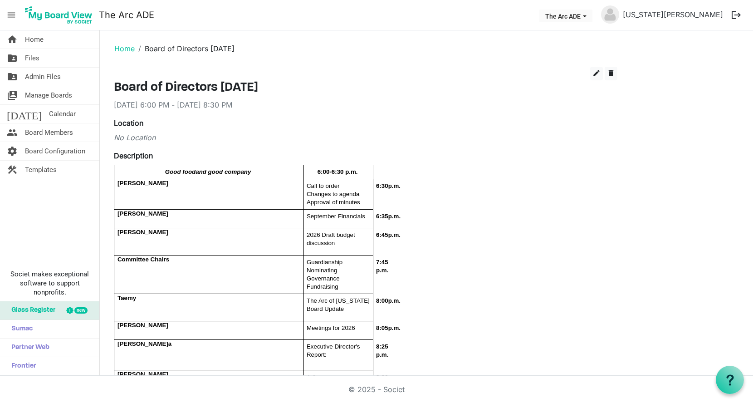 The image size is (753, 403). I want to click on span: home, so click(12, 39).